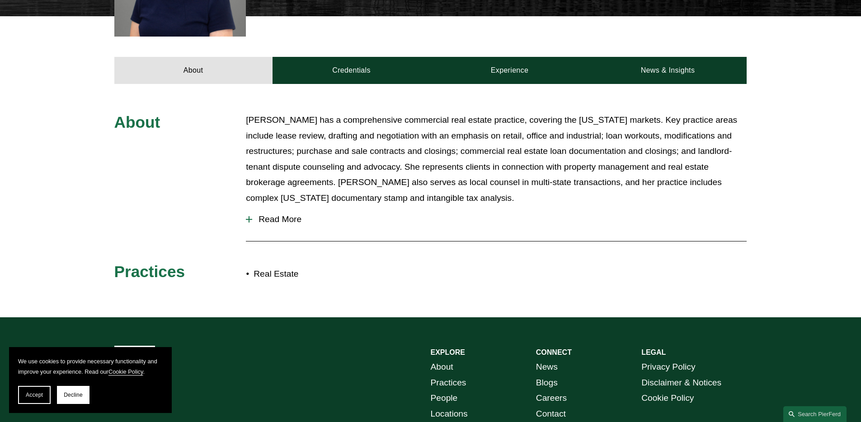  Describe the element at coordinates (449, 414) in the screenshot. I see `a: Locations` at that location.